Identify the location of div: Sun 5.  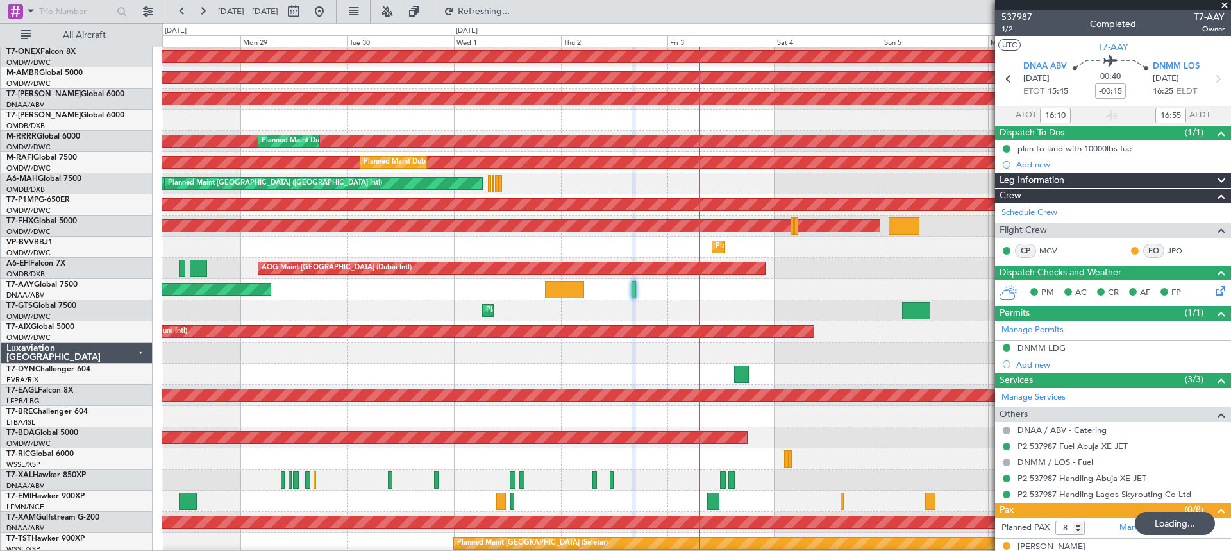
(935, 41).